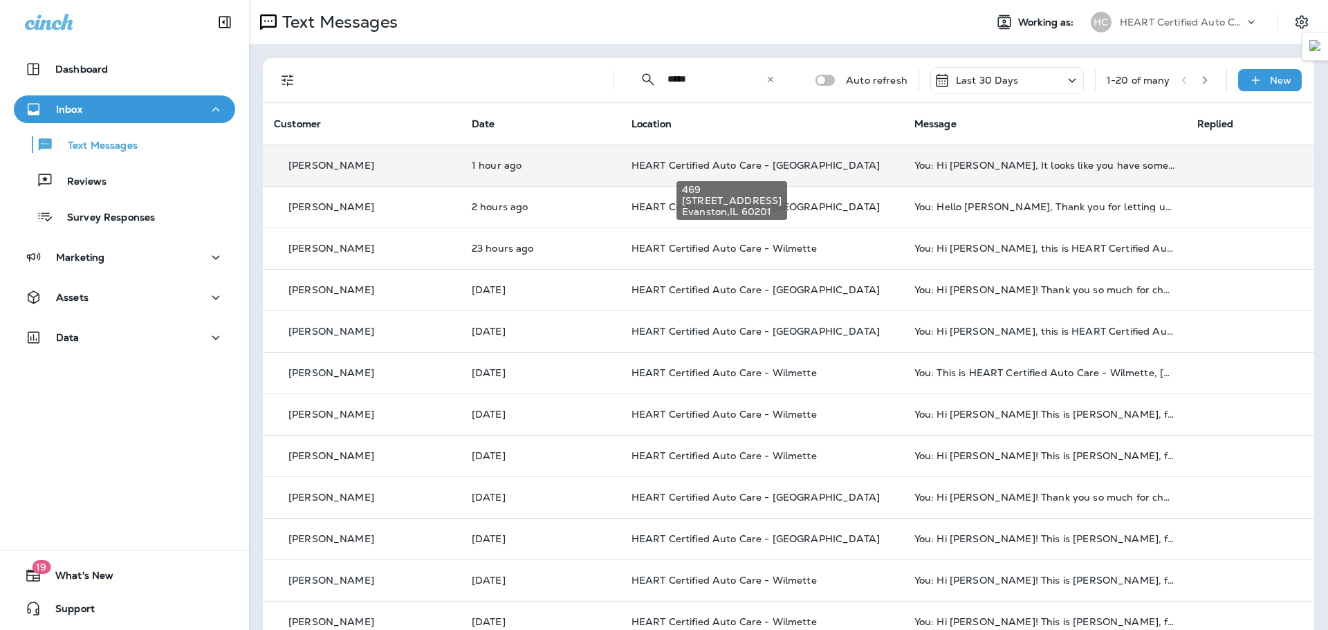  I want to click on div: HC, so click(1101, 22).